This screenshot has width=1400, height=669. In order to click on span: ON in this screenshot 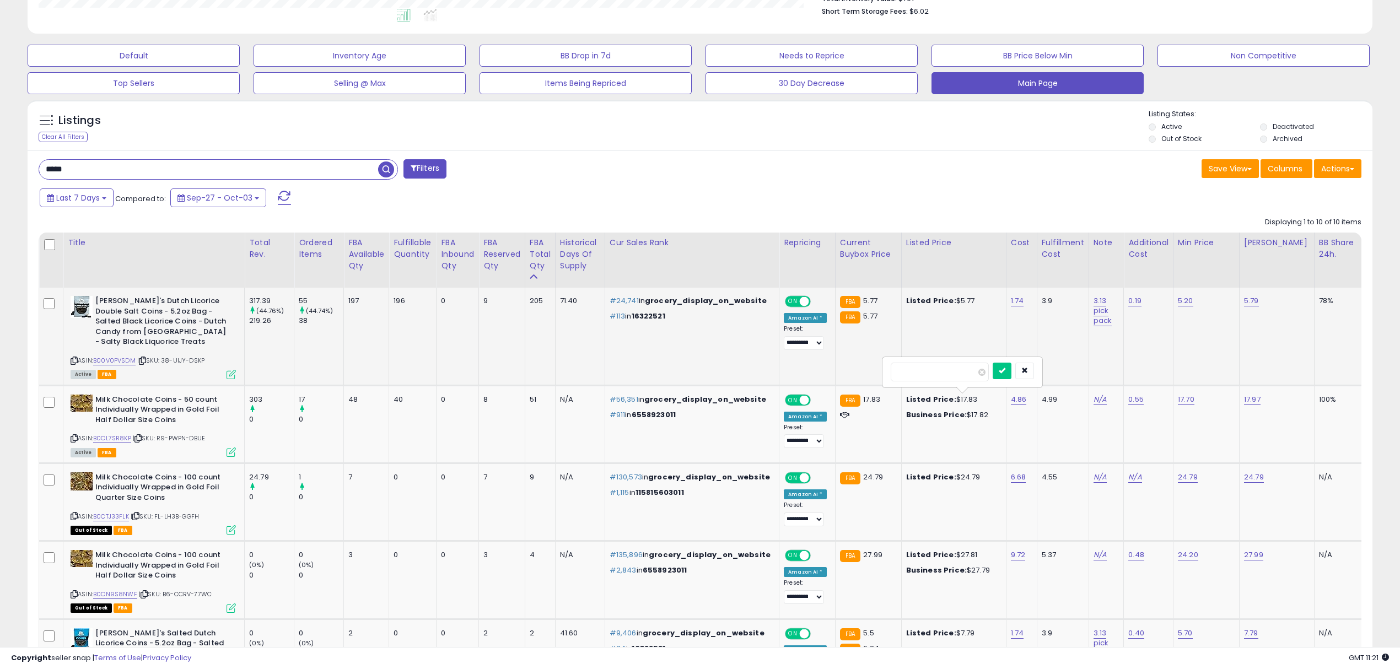, I will do `click(792, 301)`.